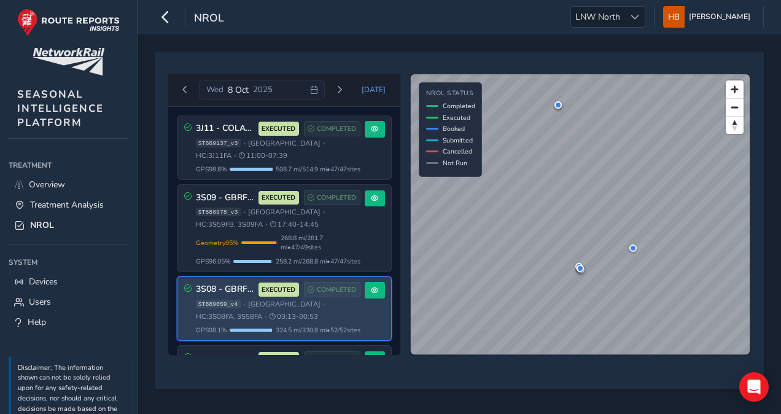  I want to click on img: diamond-layout, so click(674, 17).